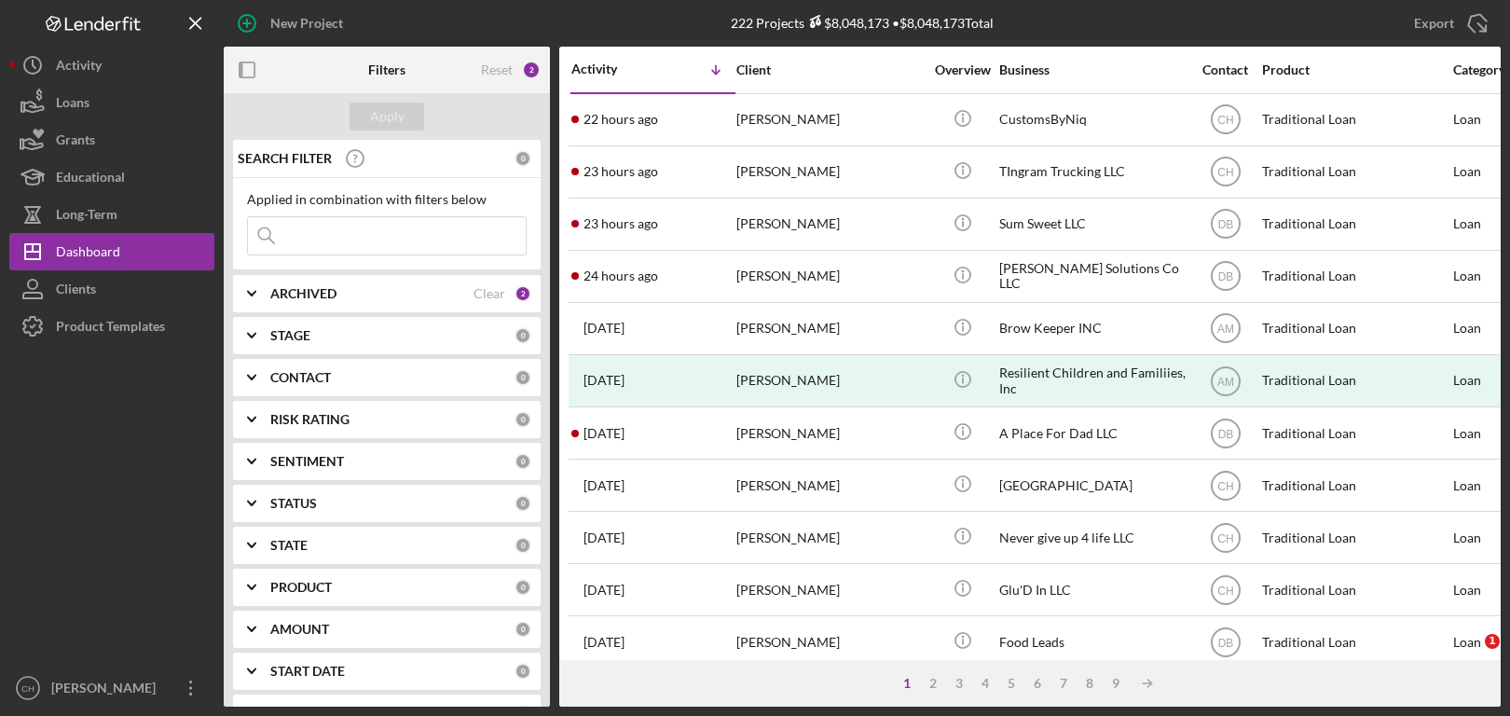 This screenshot has height=716, width=1510. What do you see at coordinates (300, 377) in the screenshot?
I see `b: CONTACT` at bounding box center [300, 377].